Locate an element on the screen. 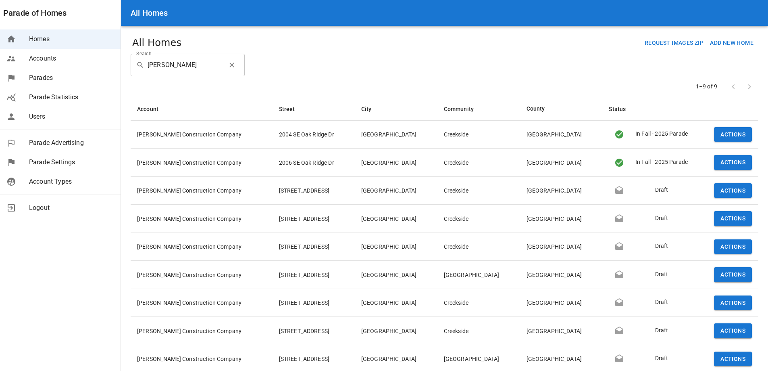  a: Request Images Zip is located at coordinates (674, 42).